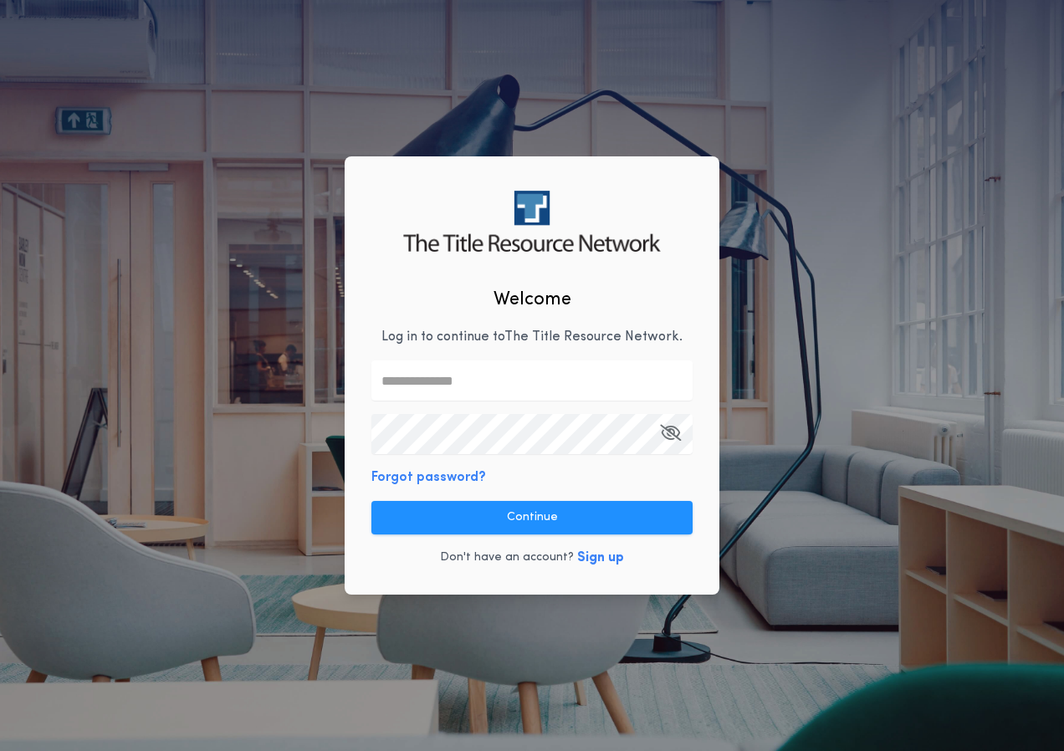  What do you see at coordinates (428, 478) in the screenshot?
I see `button: Forgot password?` at bounding box center [428, 478].